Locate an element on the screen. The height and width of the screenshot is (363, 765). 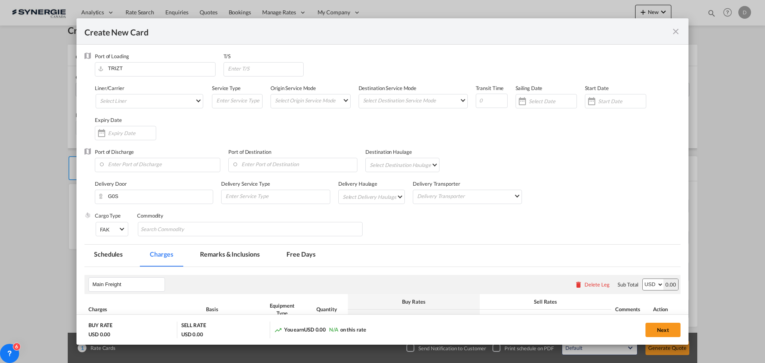
input: Enter Port of Destination is located at coordinates (295, 164).